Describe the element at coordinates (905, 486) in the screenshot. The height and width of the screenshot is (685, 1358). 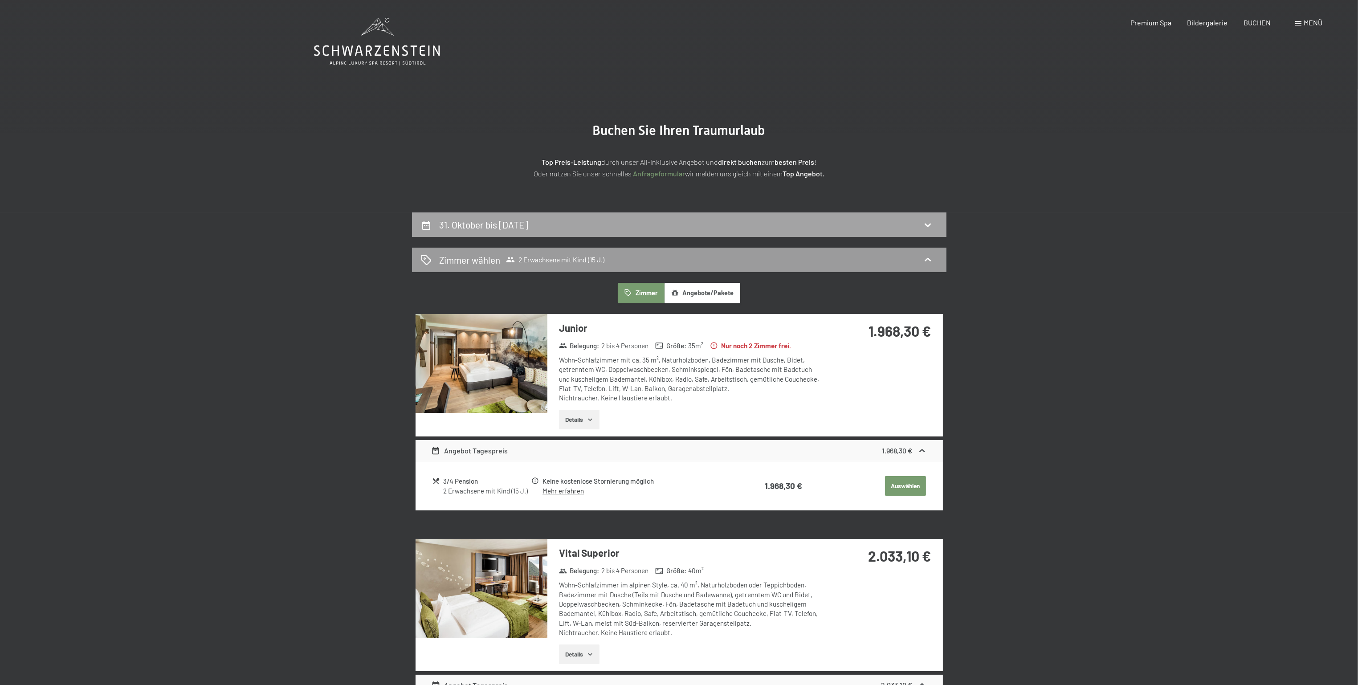
I see `button: Auswählen` at that location.